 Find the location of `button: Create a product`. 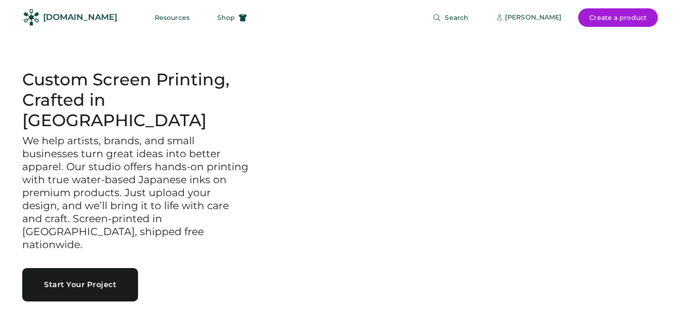

button: Create a product is located at coordinates (618, 18).